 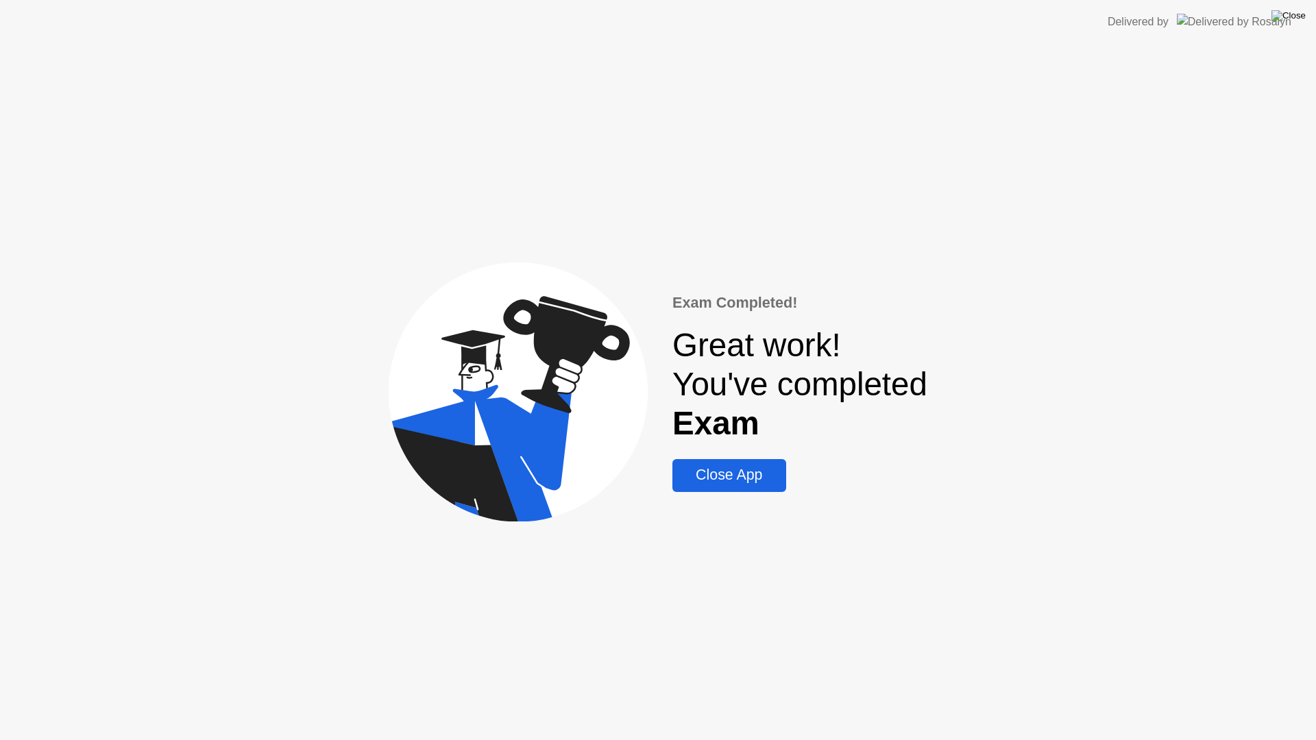 I want to click on div: Delivered by, so click(x=1138, y=22).